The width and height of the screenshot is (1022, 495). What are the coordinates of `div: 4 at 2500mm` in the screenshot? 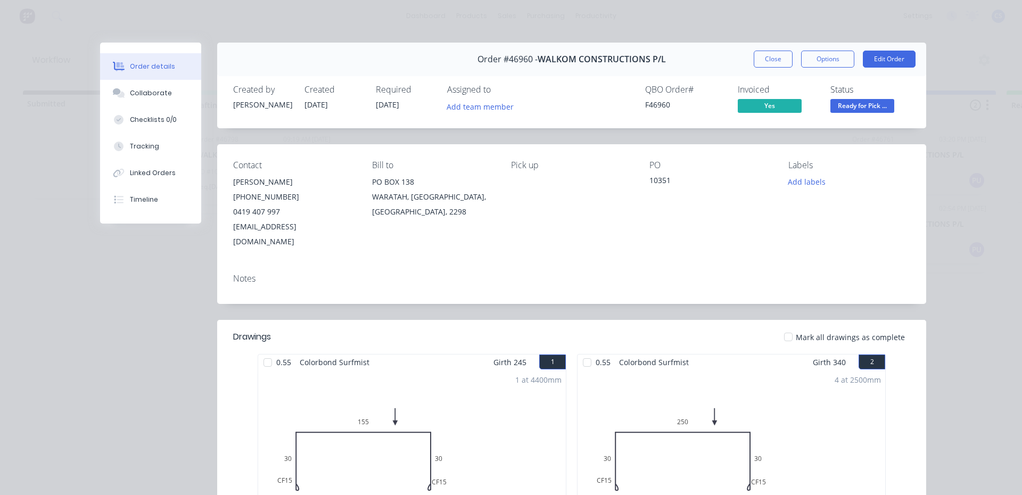 It's located at (858, 380).